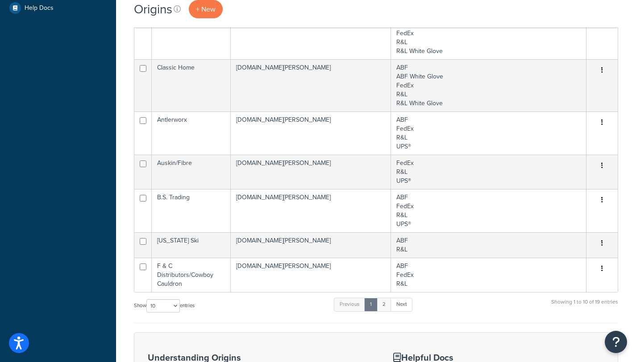 Image resolution: width=636 pixels, height=362 pixels. I want to click on span: Help Docs, so click(39, 8).